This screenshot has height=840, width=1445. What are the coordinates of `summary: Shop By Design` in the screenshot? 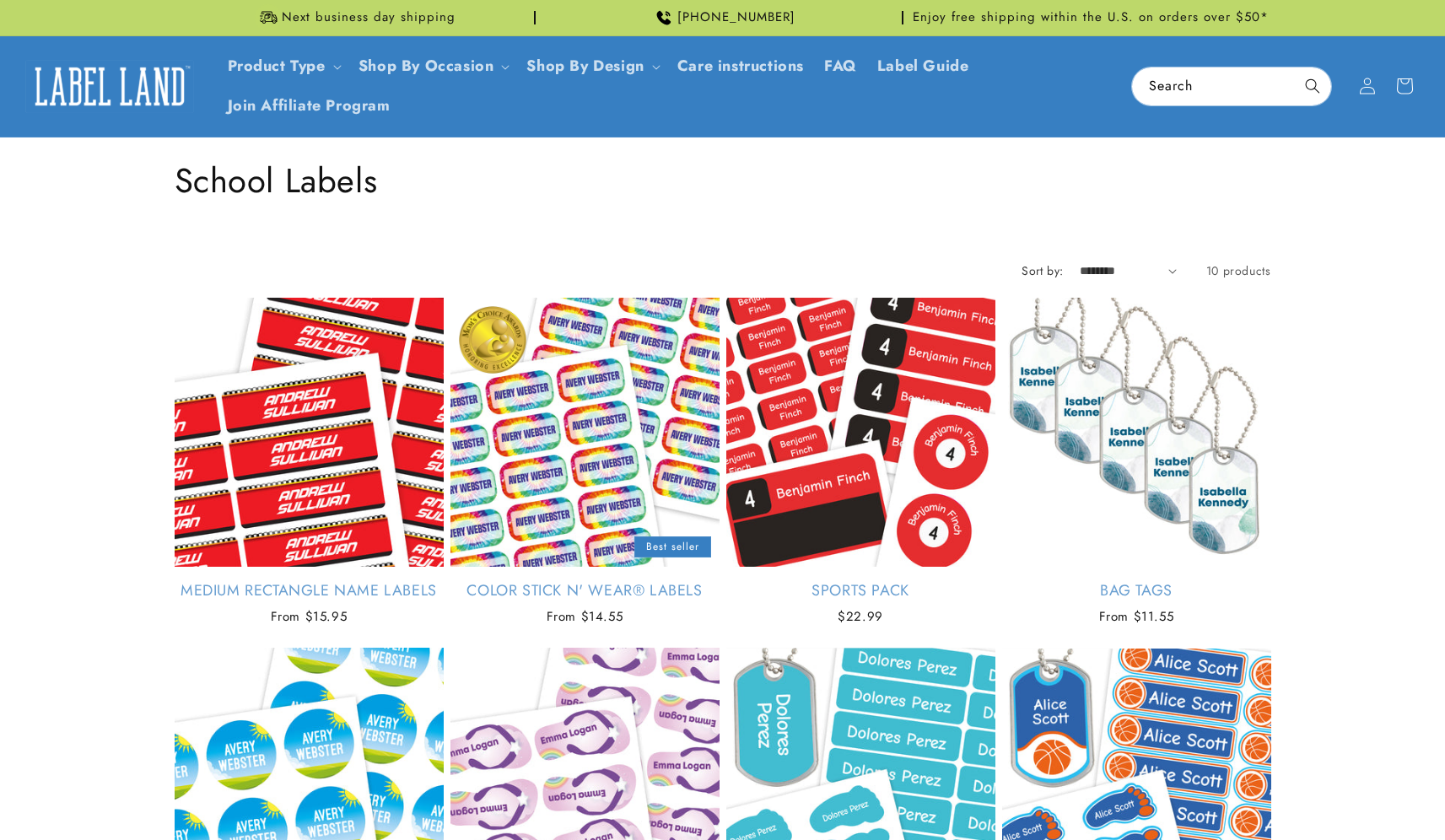 It's located at (591, 66).